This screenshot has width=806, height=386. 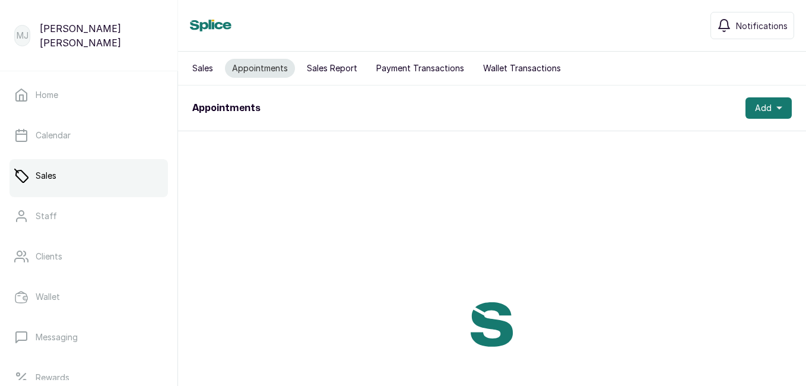 What do you see at coordinates (56, 337) in the screenshot?
I see `p: Messaging` at bounding box center [56, 337].